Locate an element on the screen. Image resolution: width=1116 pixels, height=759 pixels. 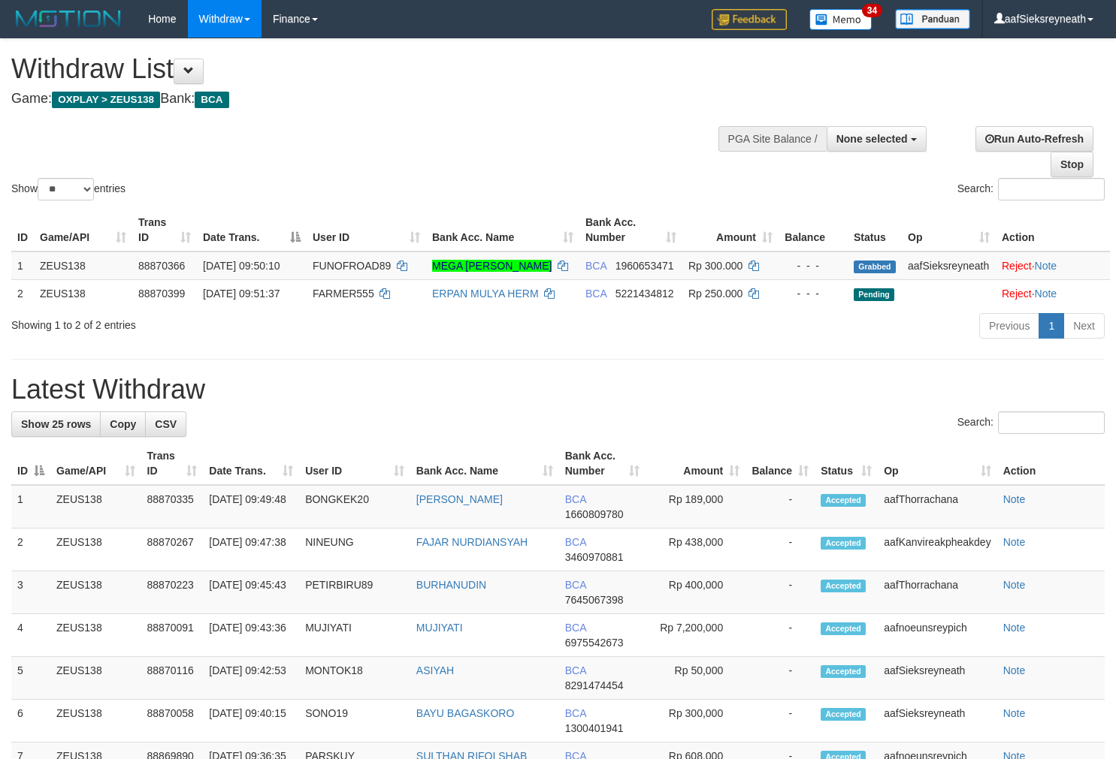
span: Copy 1660809780 to clipboard is located at coordinates (594, 515).